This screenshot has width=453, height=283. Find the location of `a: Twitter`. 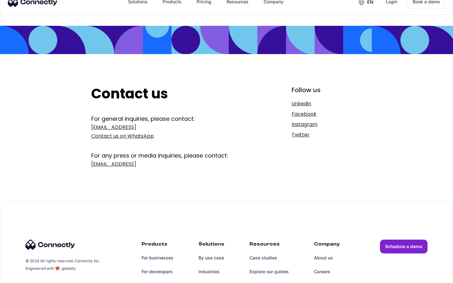

a: Twitter is located at coordinates (327, 135).